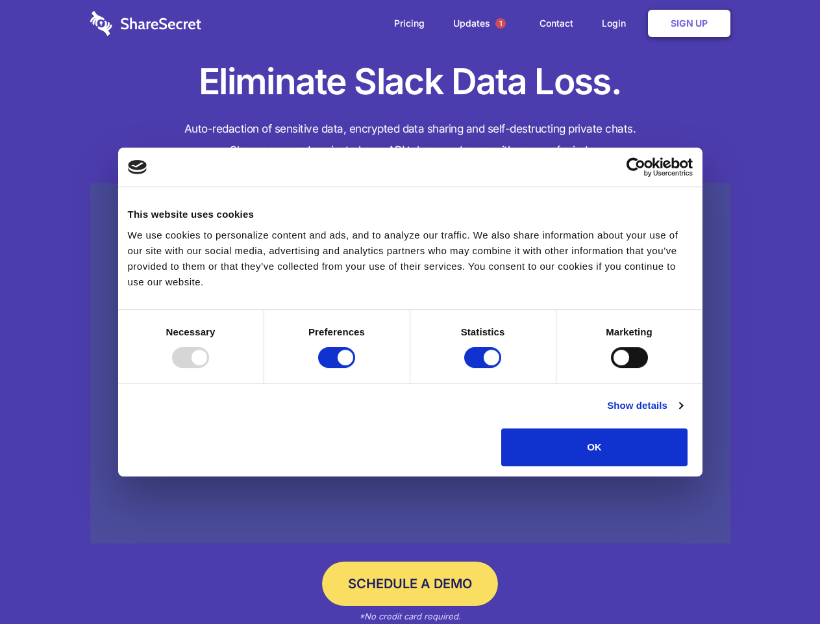 The height and width of the screenshot is (624, 820). I want to click on a: Usercentrics Cookiebot - opens in a new window, so click(636, 167).